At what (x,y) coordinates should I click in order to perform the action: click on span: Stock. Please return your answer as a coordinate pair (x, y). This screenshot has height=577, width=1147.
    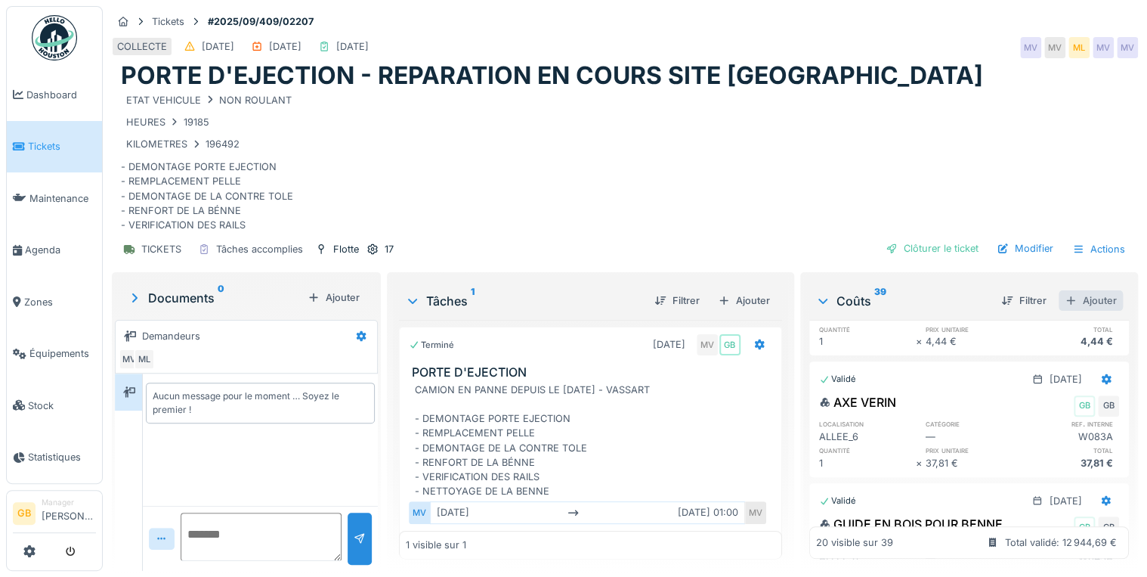
    Looking at the image, I should click on (62, 405).